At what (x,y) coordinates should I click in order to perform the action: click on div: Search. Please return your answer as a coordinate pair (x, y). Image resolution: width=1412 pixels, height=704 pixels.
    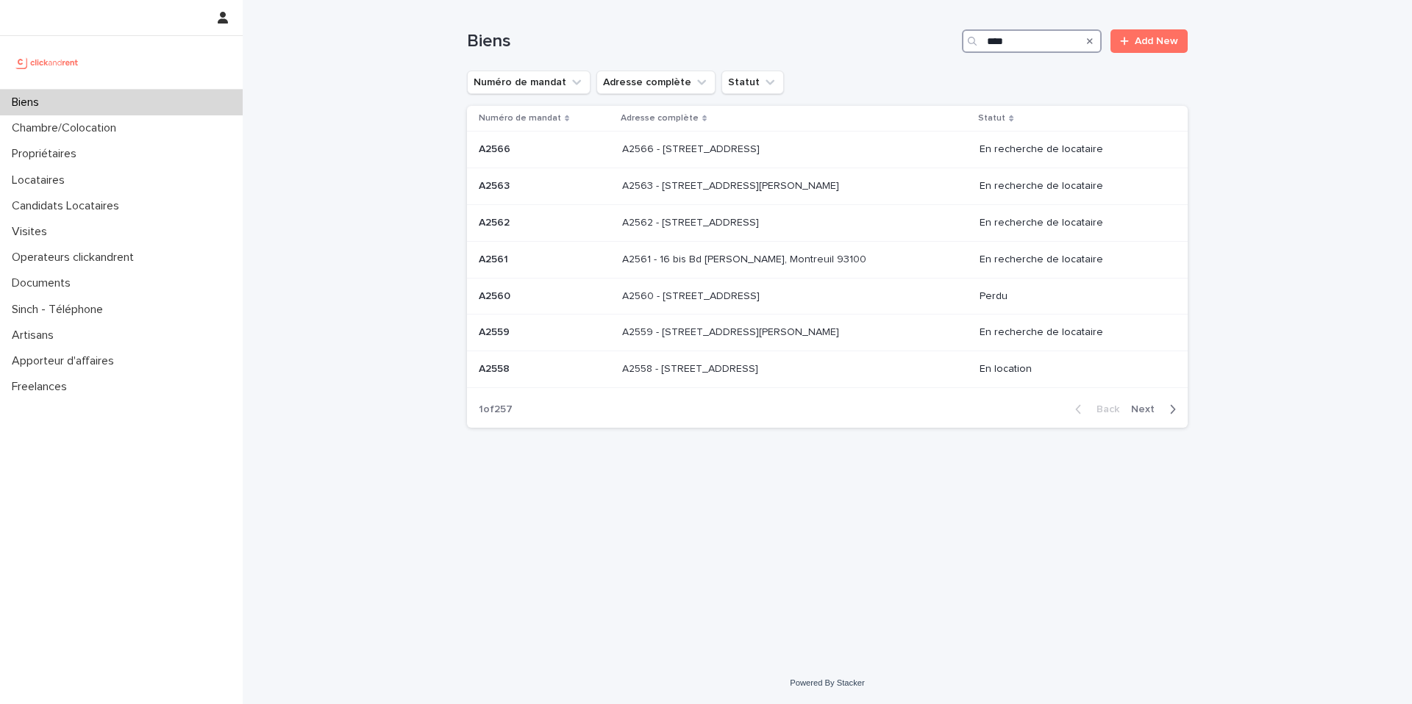
    Looking at the image, I should click on (1032, 41).